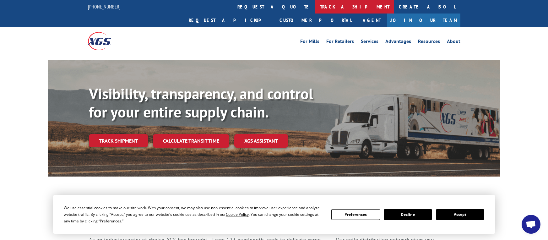 The height and width of the screenshot is (240, 548). What do you see at coordinates (429, 42) in the screenshot?
I see `a: Resources` at bounding box center [429, 42].